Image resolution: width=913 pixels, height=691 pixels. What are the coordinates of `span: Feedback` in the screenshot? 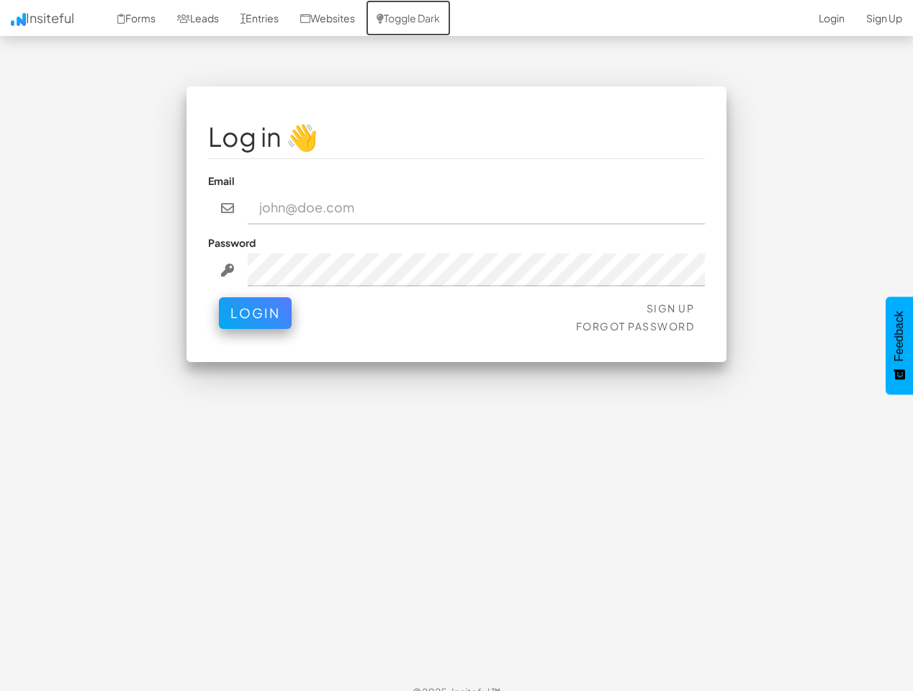 It's located at (899, 336).